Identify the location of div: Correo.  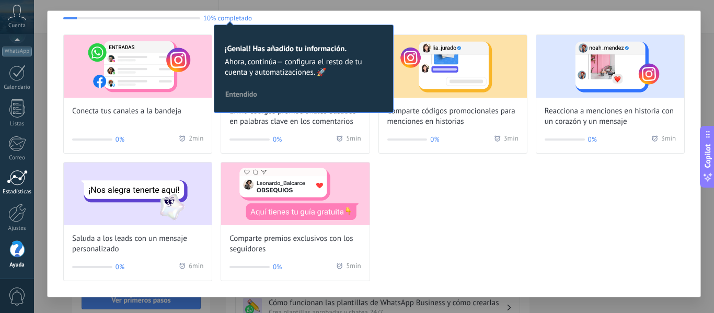
(17, 158).